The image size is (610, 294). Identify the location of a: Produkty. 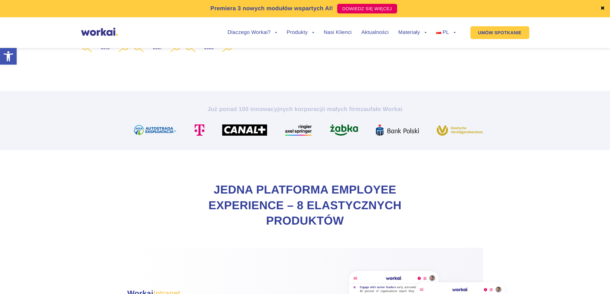
(300, 33).